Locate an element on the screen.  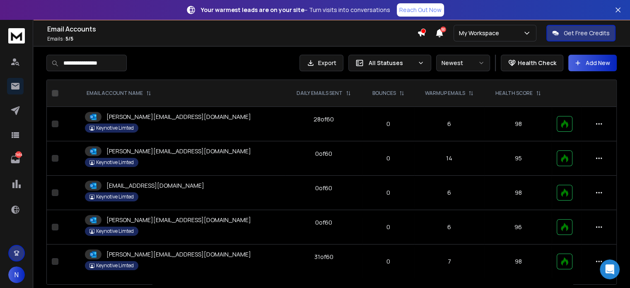
button: Emoji picker is located at coordinates (16, 227).